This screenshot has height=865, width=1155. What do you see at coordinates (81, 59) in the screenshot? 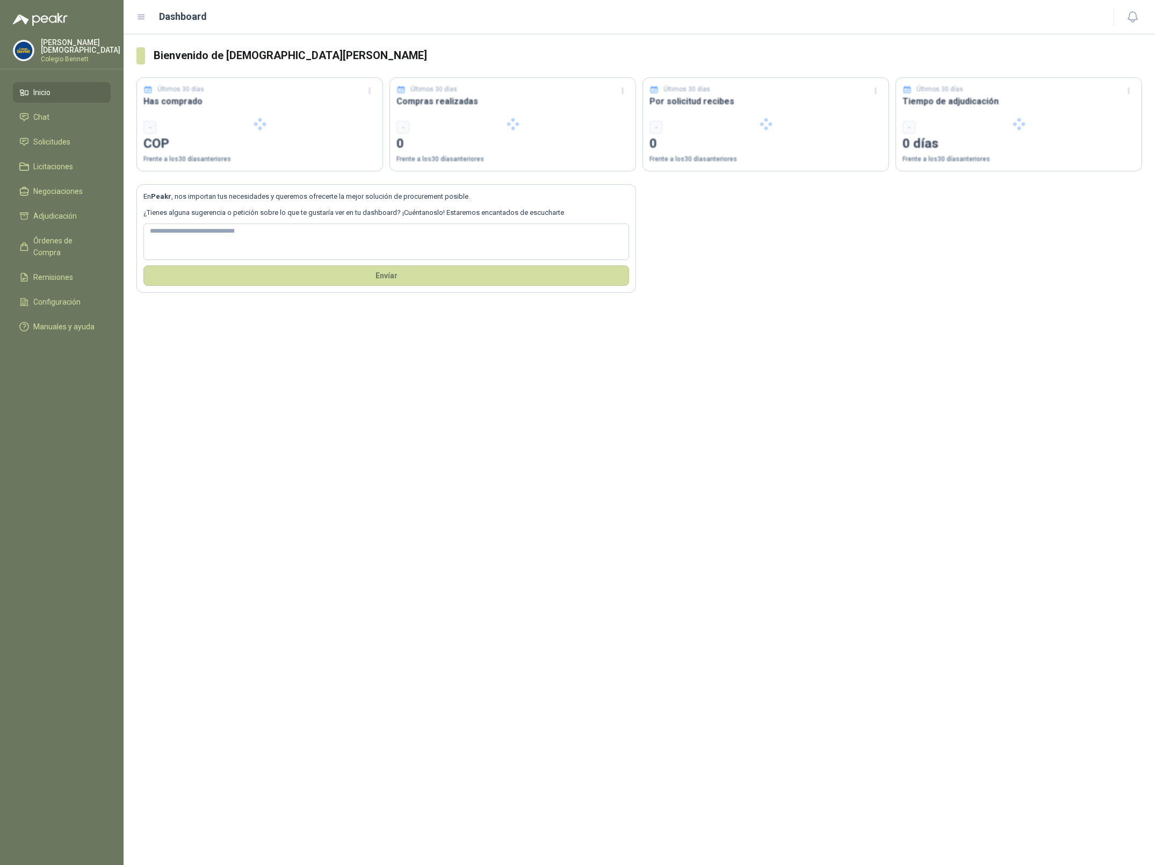
I see `p: Colegio Bennett` at bounding box center [81, 59].